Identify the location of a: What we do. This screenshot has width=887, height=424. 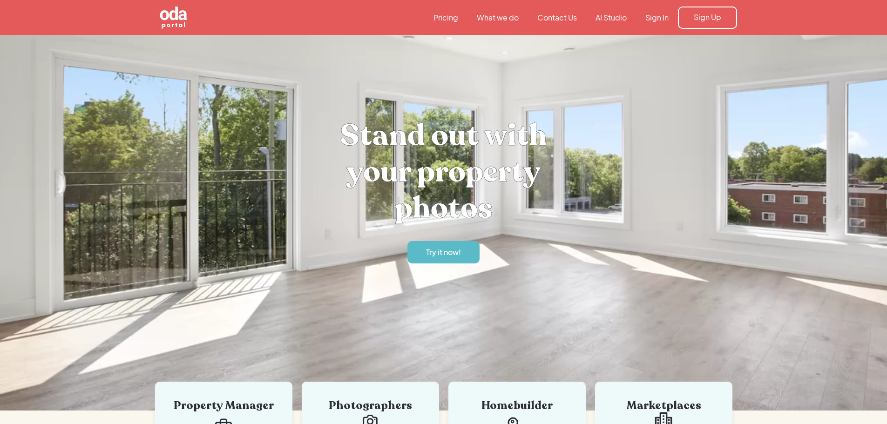
(498, 18).